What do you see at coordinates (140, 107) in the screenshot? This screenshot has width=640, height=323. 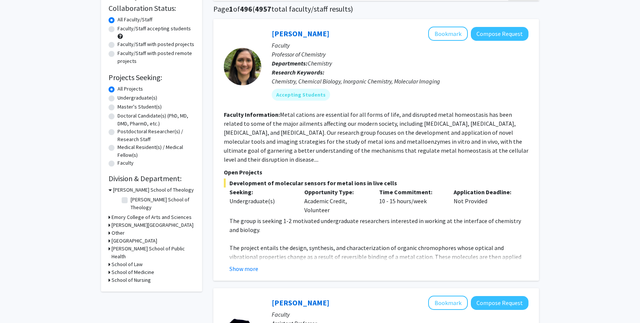 I see `label: Master's Student(s)` at bounding box center [140, 107].